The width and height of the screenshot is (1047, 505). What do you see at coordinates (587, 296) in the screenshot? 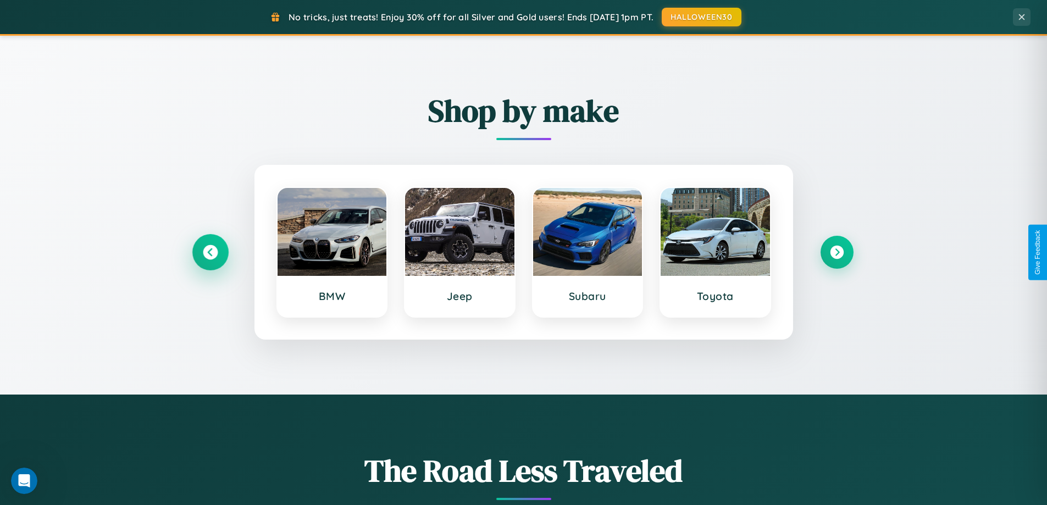
I see `h3: Subaru` at bounding box center [587, 296].